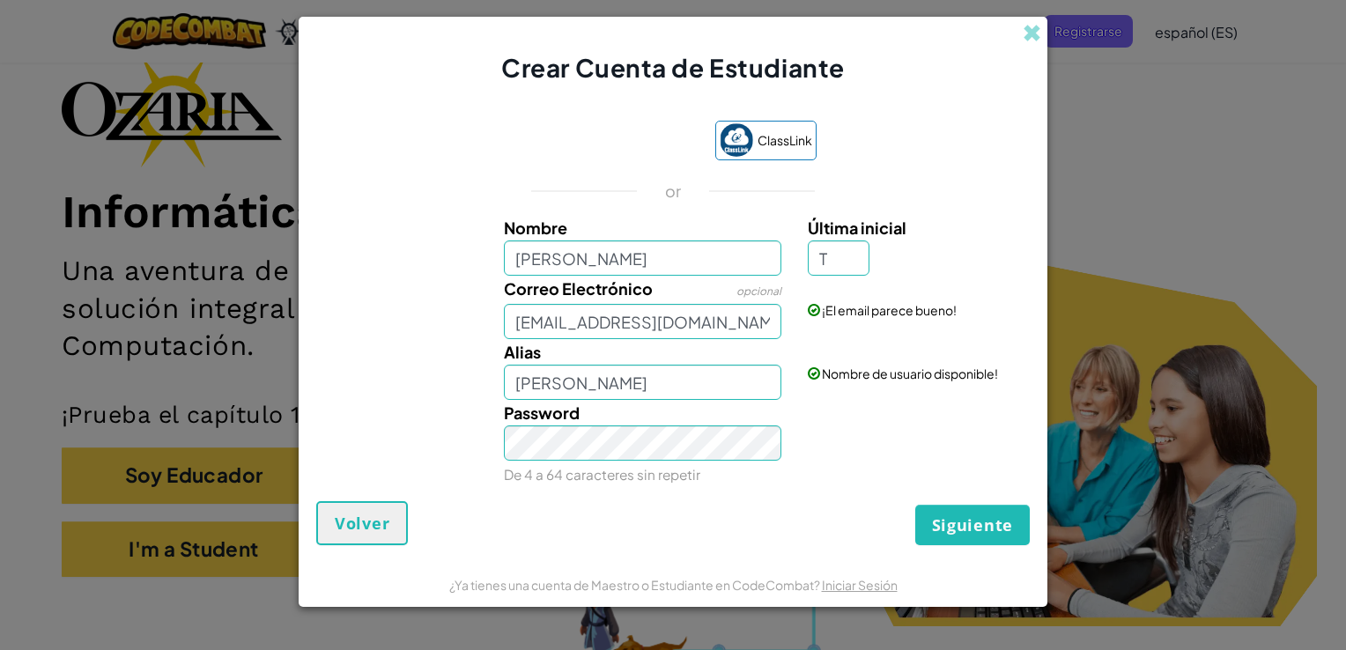 This screenshot has width=1346, height=650. I want to click on span: ClassLink, so click(785, 140).